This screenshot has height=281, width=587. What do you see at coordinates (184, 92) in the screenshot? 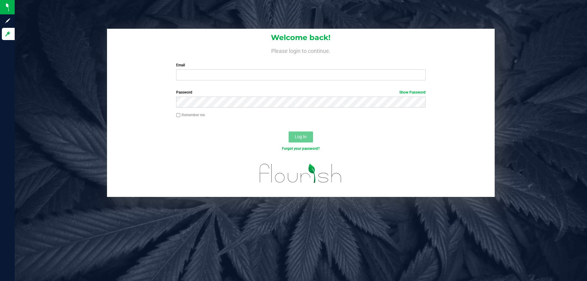
I see `span: Password` at bounding box center [184, 92].